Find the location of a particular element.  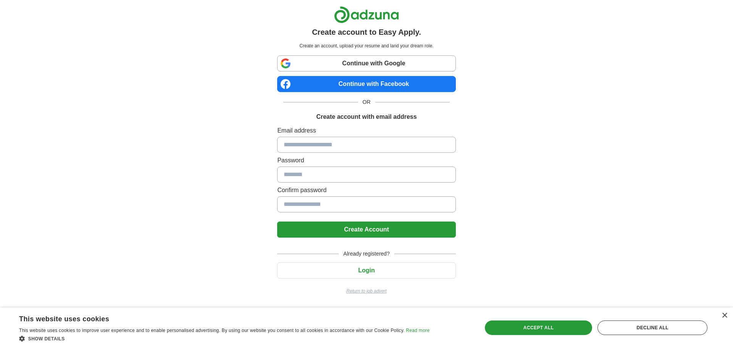

h1: Create account with email address is located at coordinates (366, 117).